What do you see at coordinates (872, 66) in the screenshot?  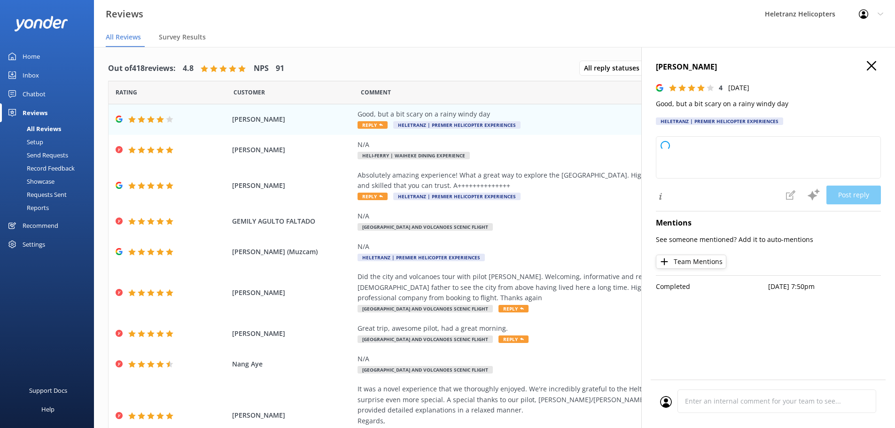 I see `button: Close` at bounding box center [872, 66].